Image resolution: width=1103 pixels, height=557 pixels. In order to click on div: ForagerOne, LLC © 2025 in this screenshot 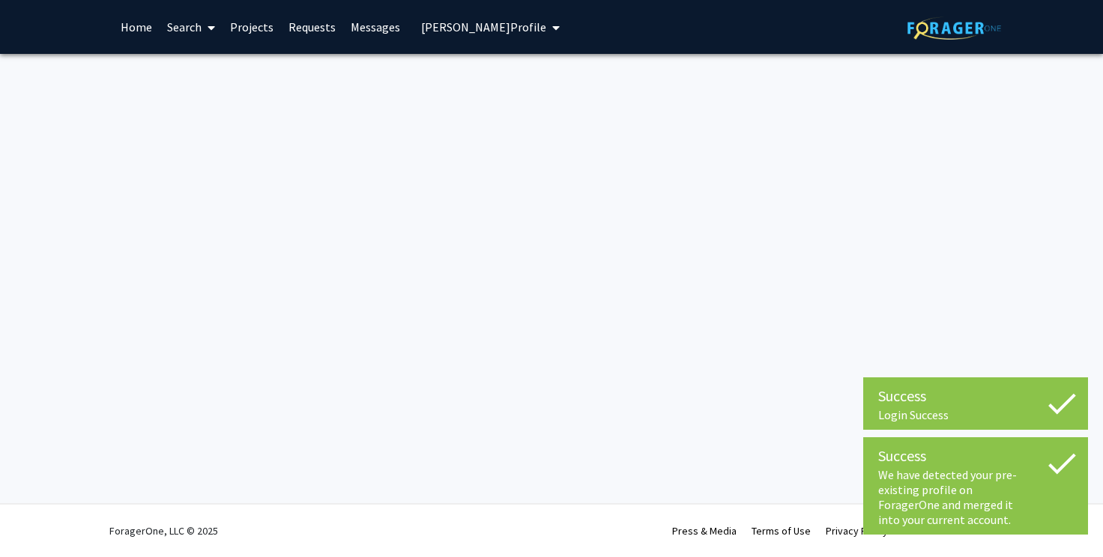, I will do `click(163, 531)`.